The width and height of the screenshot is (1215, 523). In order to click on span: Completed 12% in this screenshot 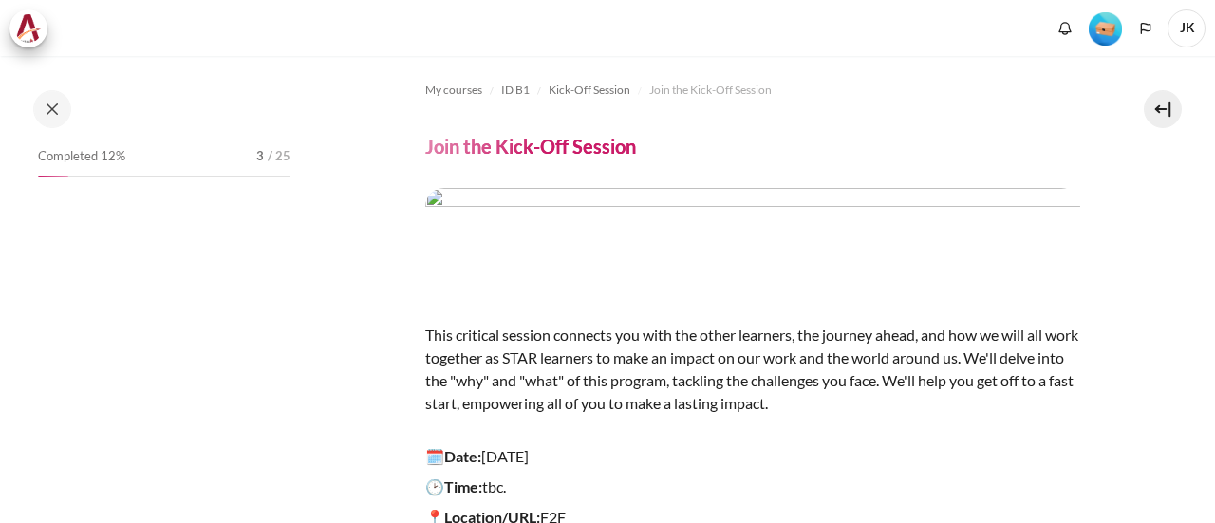, I will do `click(82, 157)`.